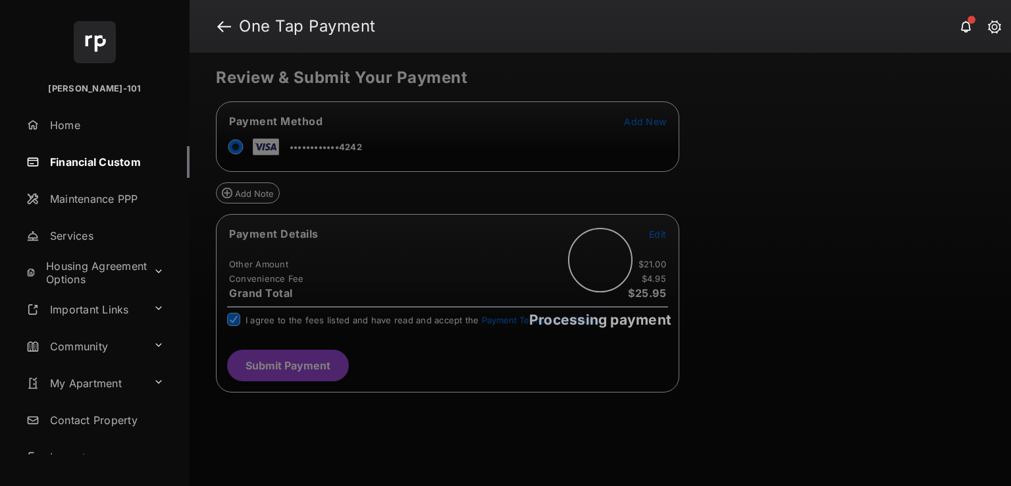  What do you see at coordinates (307, 26) in the screenshot?
I see `strong: One Tap Payment` at bounding box center [307, 26].